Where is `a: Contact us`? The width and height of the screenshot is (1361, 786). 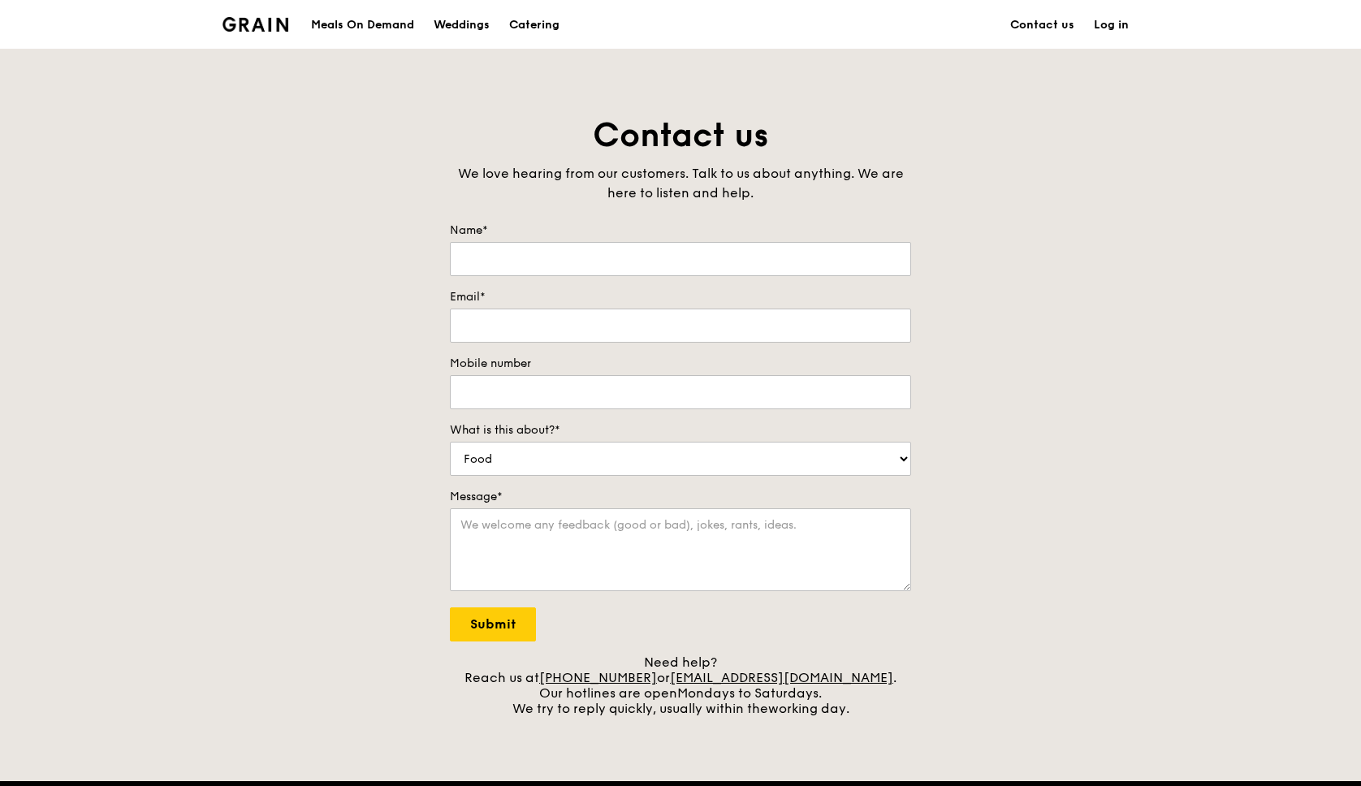 a: Contact us is located at coordinates (1042, 25).